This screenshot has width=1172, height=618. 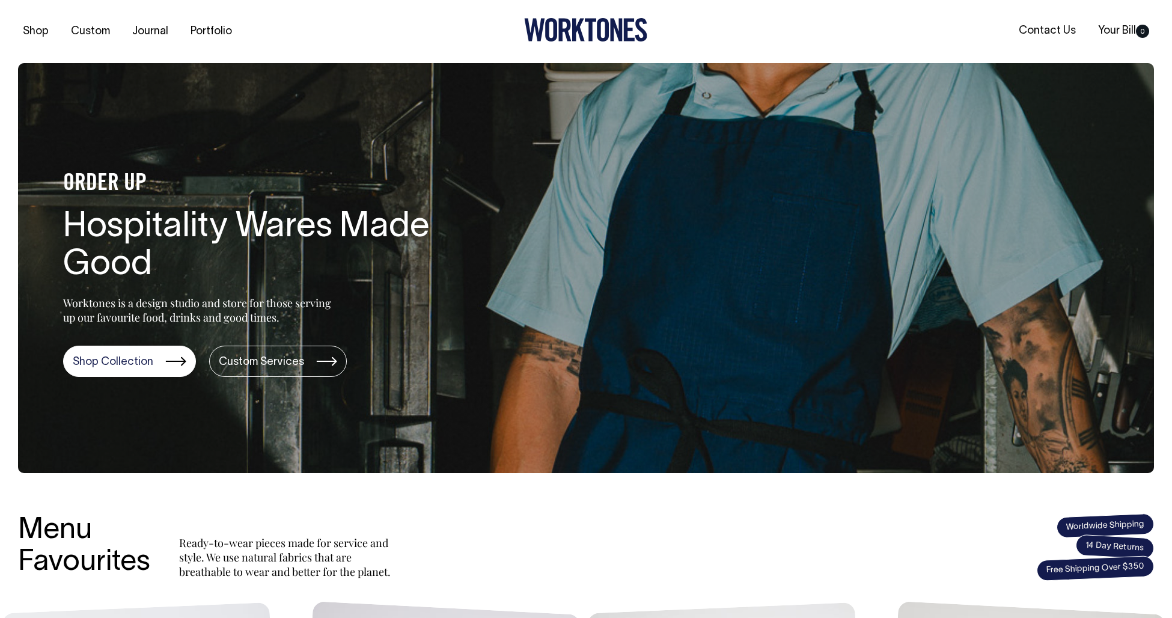 I want to click on h3: Menu Favourites, so click(x=84, y=547).